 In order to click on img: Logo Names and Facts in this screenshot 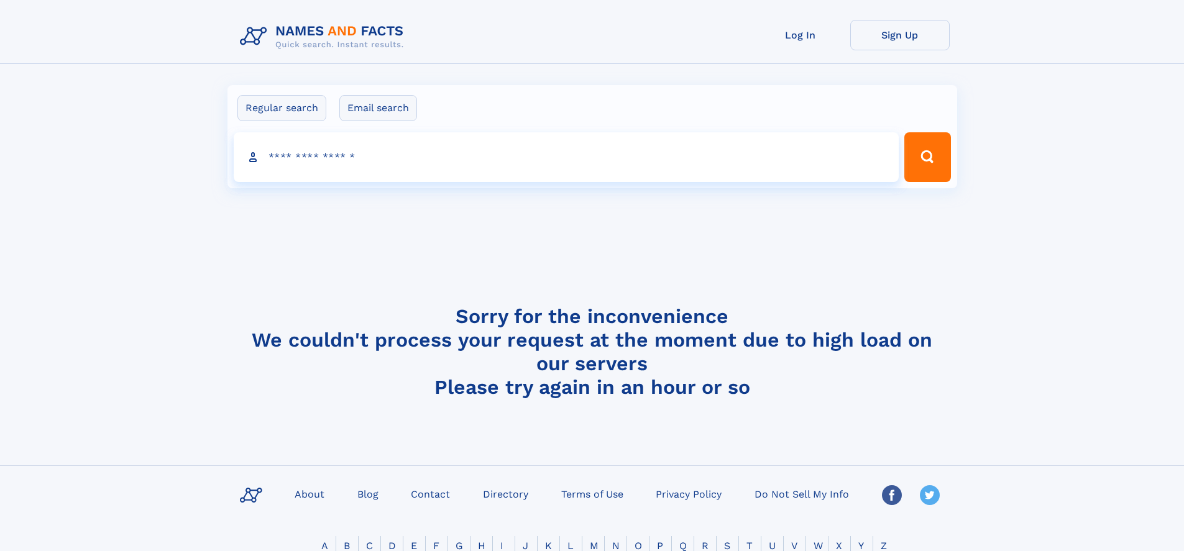, I will do `click(324, 37)`.